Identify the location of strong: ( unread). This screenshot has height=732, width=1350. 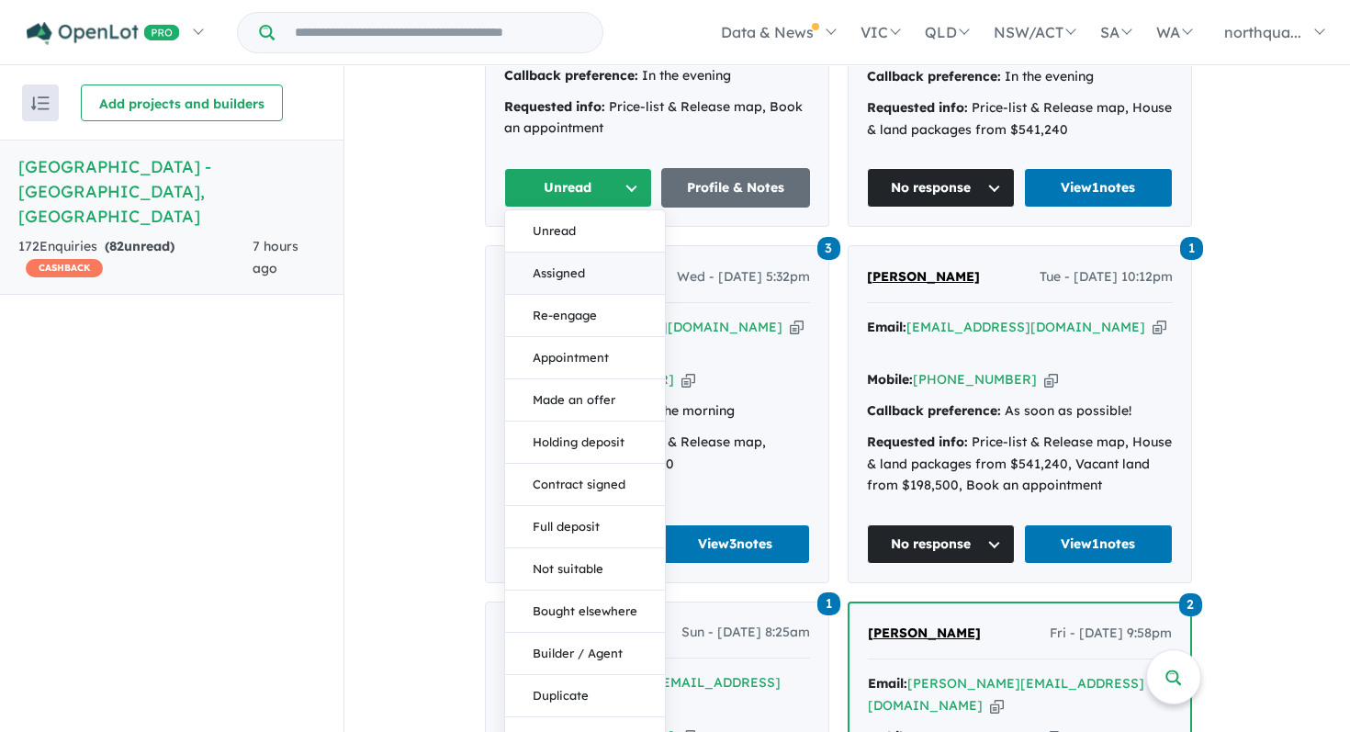
(140, 246).